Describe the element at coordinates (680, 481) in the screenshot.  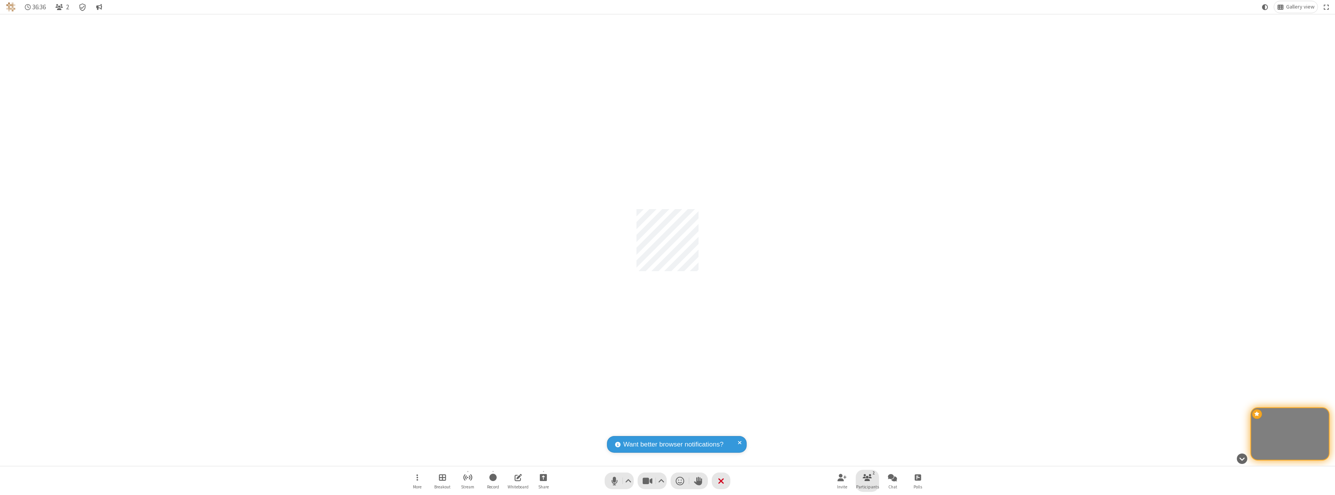
I see `button: Send a reaction` at that location.